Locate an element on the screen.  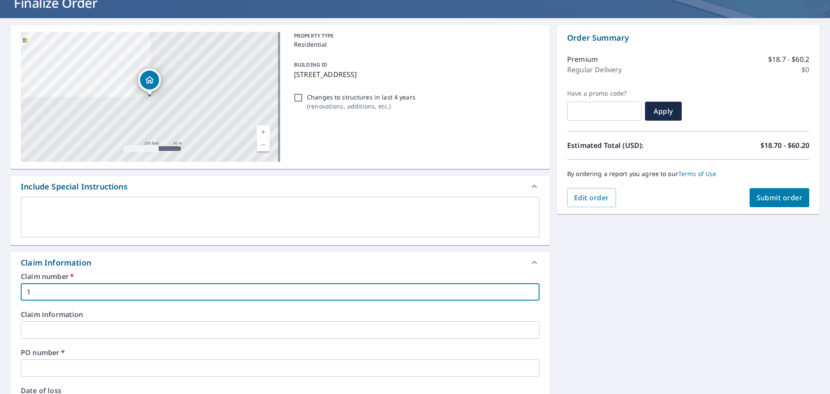
p: $0 is located at coordinates (805, 70).